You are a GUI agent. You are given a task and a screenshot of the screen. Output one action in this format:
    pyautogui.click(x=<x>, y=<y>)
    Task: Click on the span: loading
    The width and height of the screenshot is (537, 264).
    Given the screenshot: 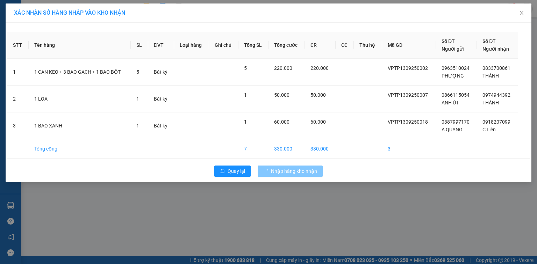 What is the action you would take?
    pyautogui.click(x=267, y=171)
    